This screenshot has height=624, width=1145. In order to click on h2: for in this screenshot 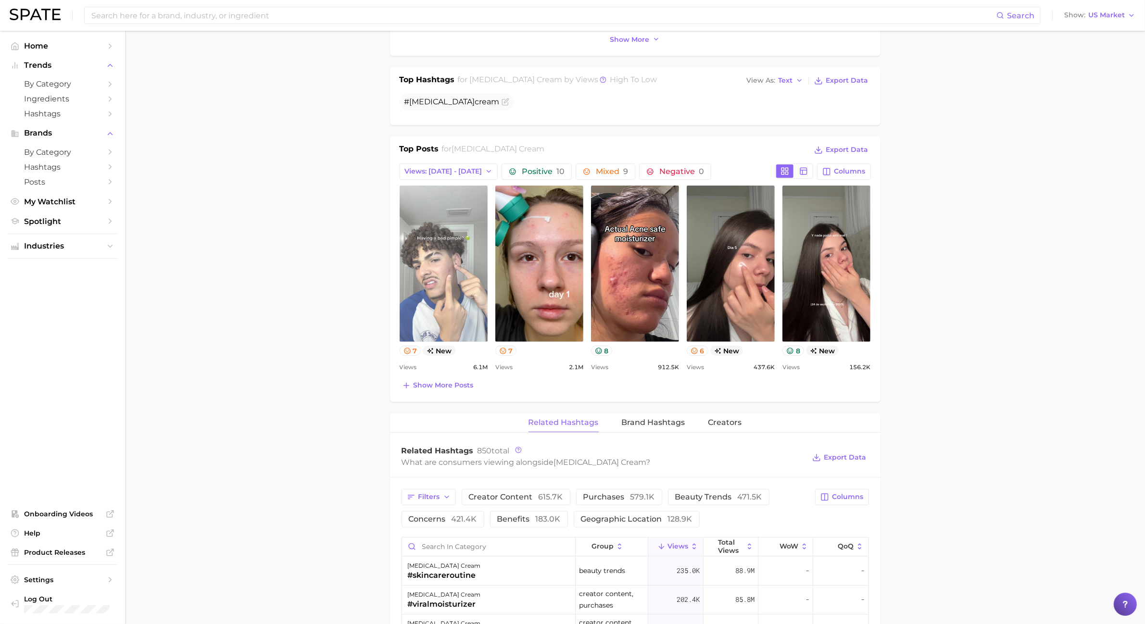, I will do `click(493, 150)`.